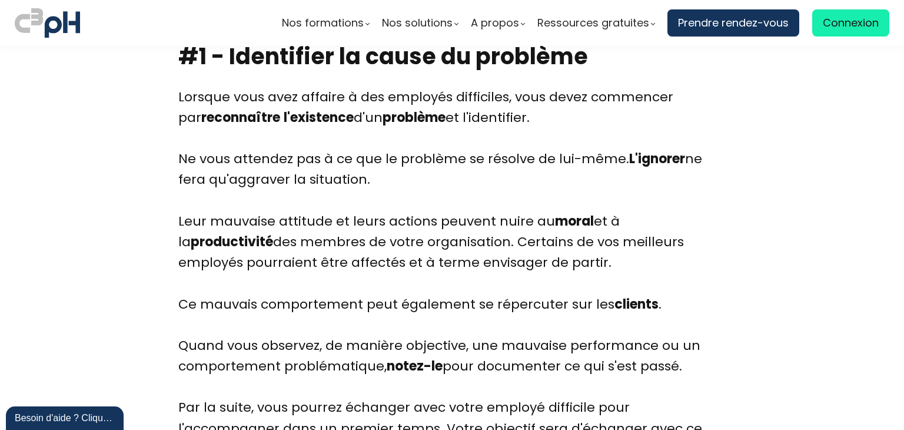  Describe the element at coordinates (417, 23) in the screenshot. I see `span: Nos solutions` at that location.